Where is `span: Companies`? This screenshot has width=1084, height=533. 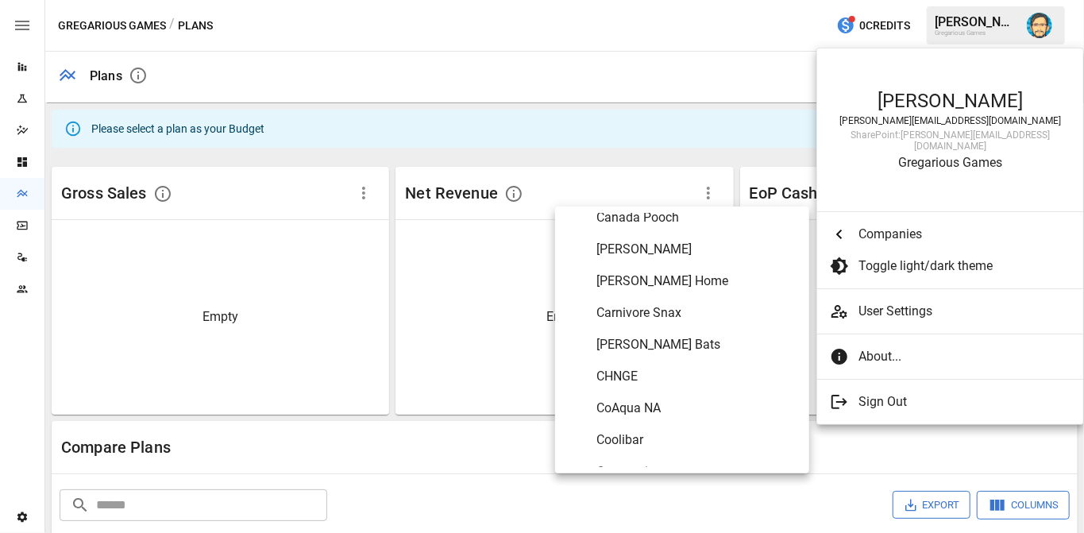
span: Companies is located at coordinates (958, 234).